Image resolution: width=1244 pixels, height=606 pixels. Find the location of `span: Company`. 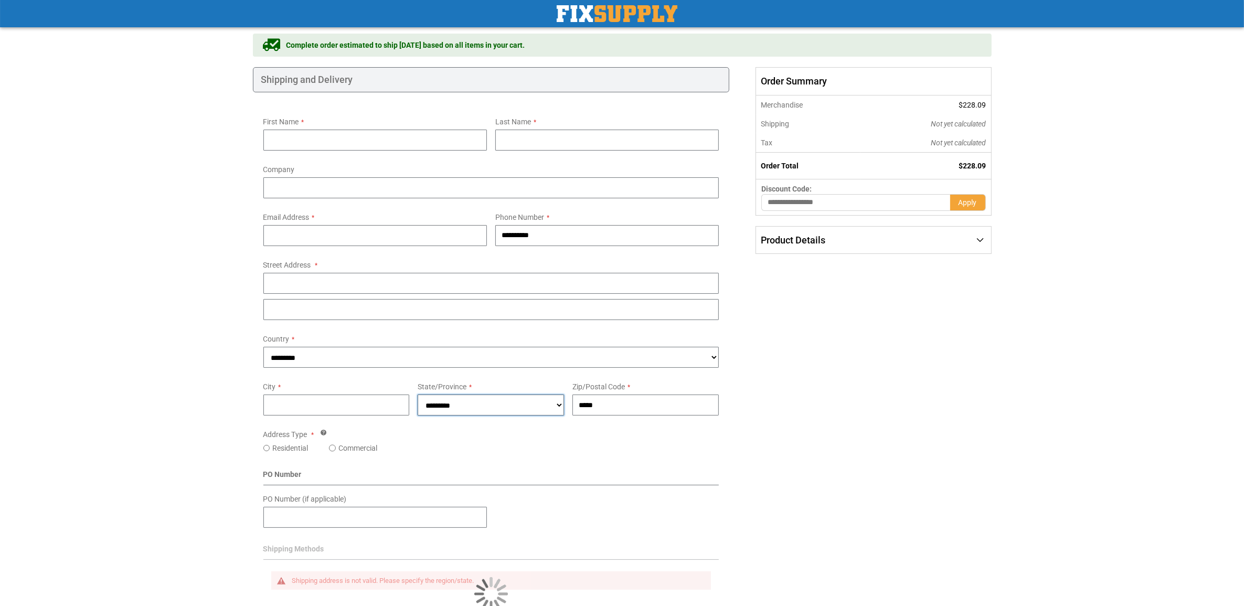

span: Company is located at coordinates (279, 169).